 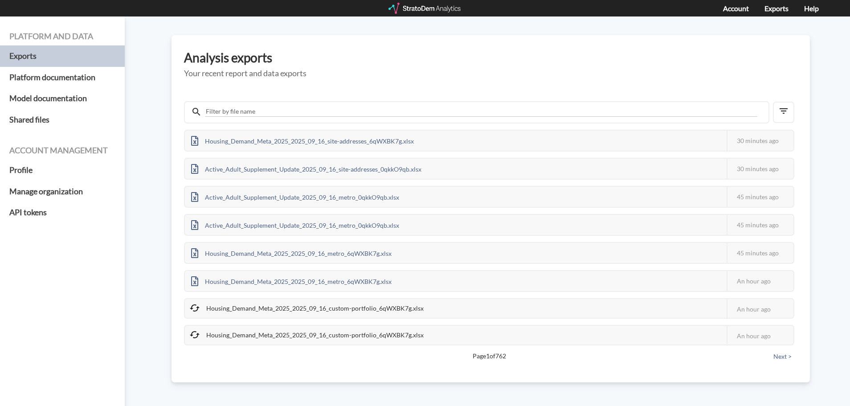 I want to click on a: Profile, so click(x=62, y=170).